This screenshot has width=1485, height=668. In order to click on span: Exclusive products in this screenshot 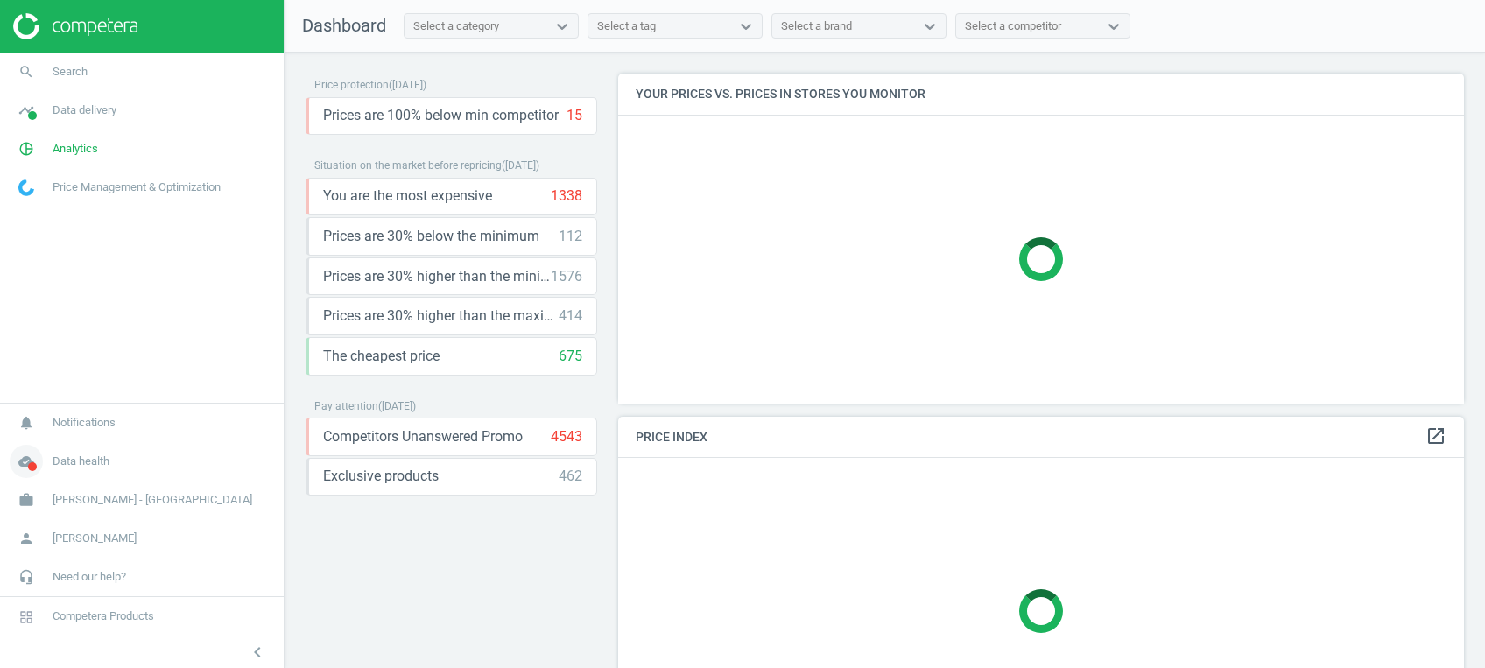, I will do `click(381, 476)`.